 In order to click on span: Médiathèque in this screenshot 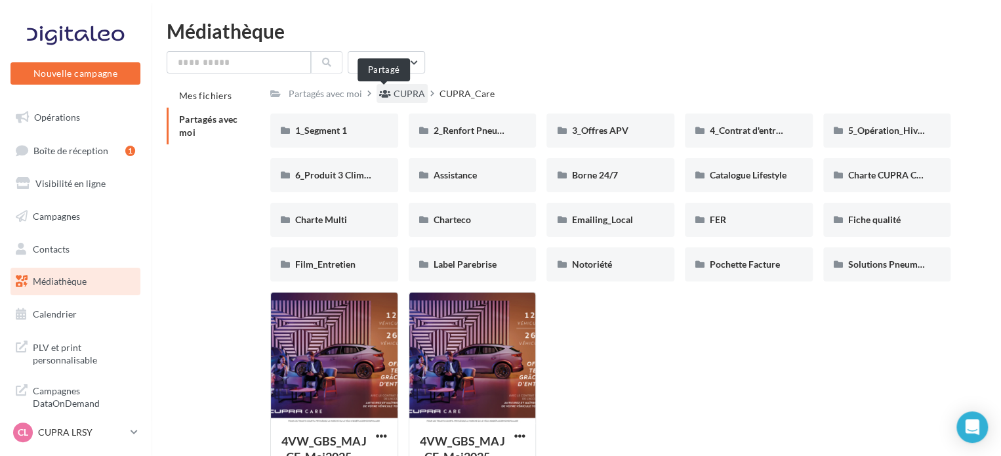, I will do `click(60, 281)`.